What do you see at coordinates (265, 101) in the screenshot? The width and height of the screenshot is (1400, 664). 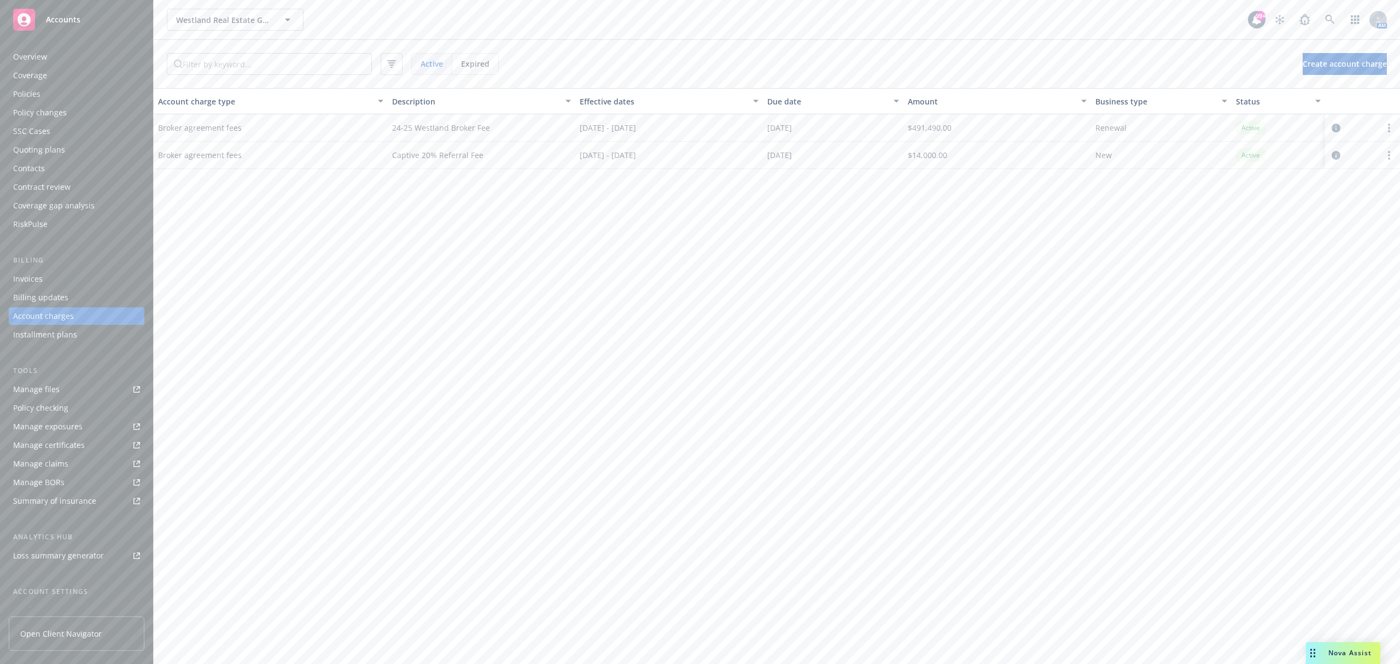 I see `div: Account charge type` at bounding box center [265, 101].